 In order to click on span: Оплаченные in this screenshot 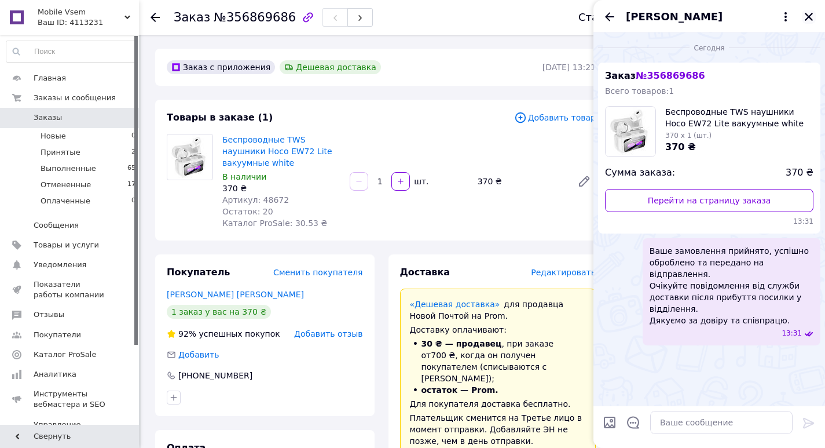, I will do `click(65, 201)`.